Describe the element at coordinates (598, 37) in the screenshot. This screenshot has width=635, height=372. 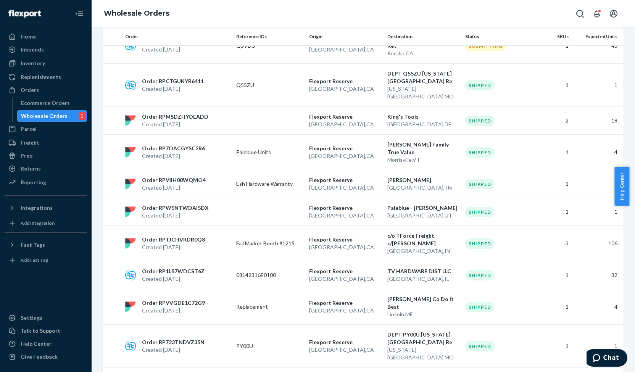
I see `th: Expected Units` at that location.